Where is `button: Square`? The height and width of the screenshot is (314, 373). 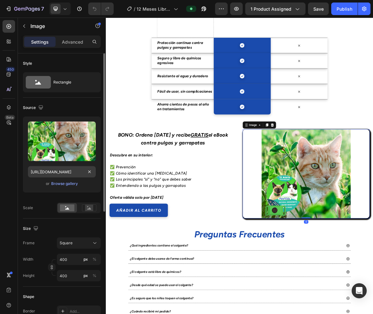 button: Square is located at coordinates (79, 243).